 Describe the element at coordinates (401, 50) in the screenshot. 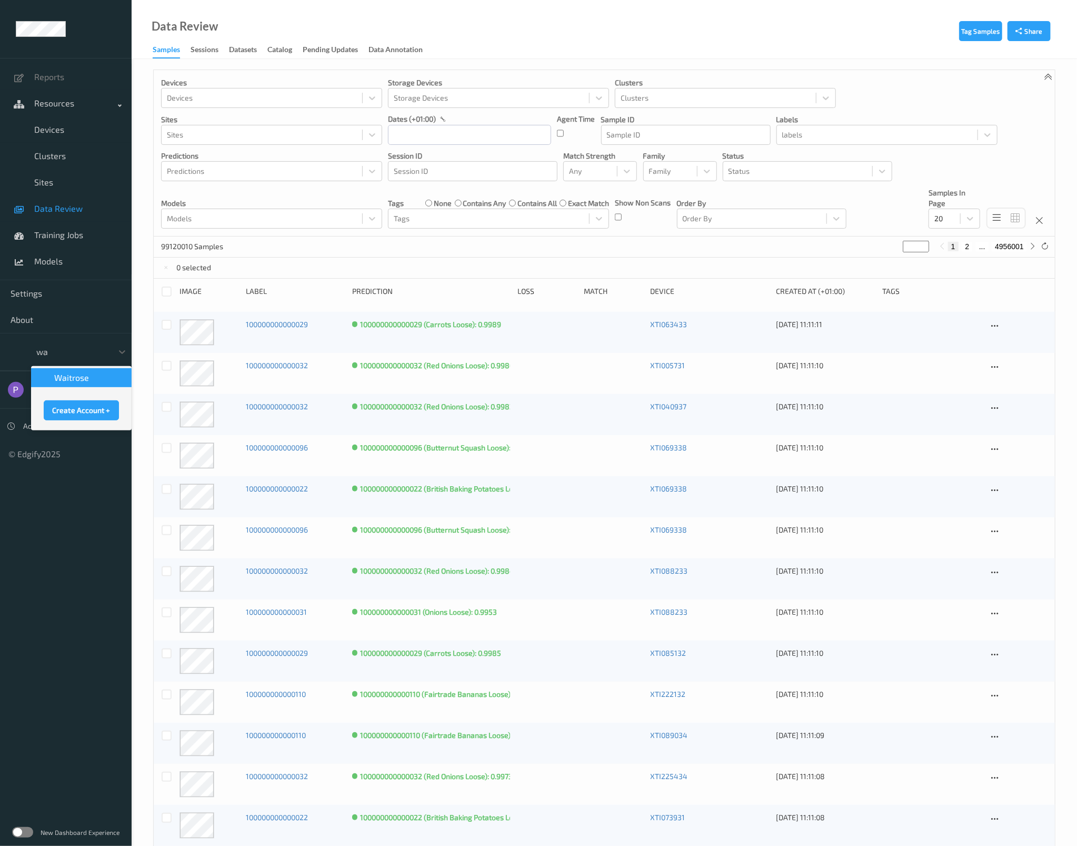

I see `a: Data Annotation` at that location.